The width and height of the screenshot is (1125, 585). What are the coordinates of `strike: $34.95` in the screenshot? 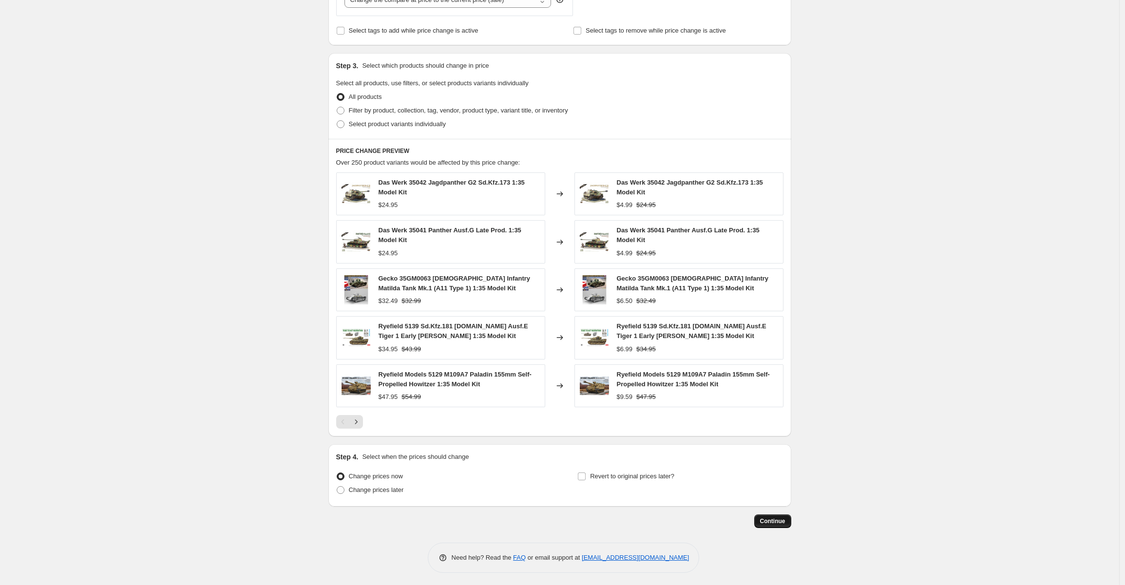 It's located at (646, 349).